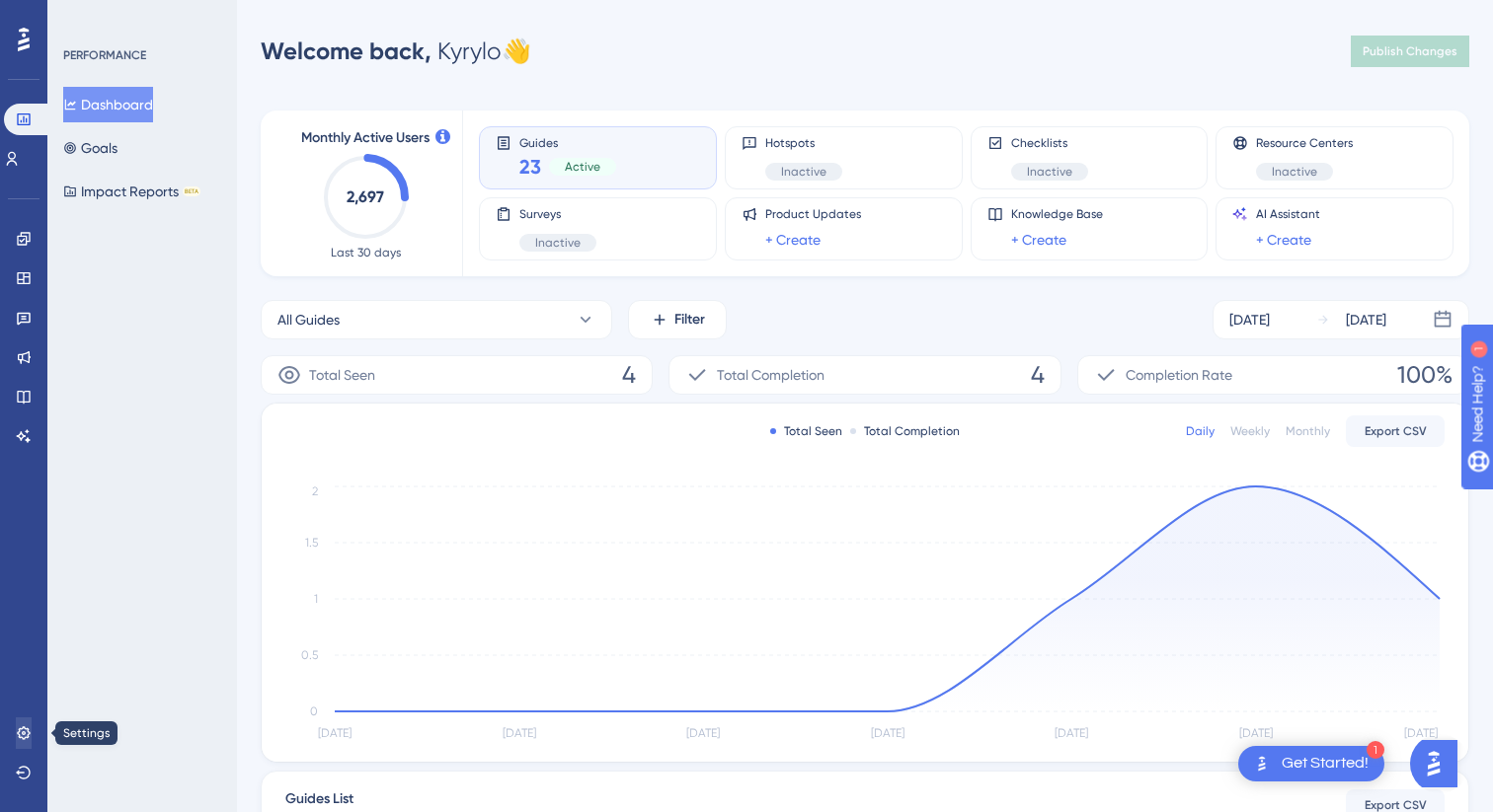  I want to click on span: Publish Changes, so click(1410, 52).